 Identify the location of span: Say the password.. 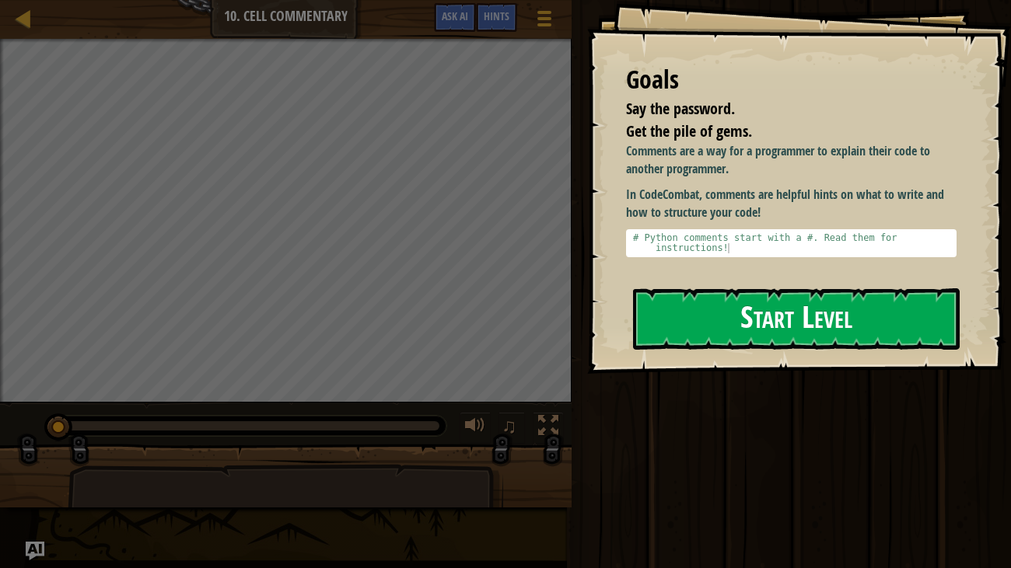
(680, 108).